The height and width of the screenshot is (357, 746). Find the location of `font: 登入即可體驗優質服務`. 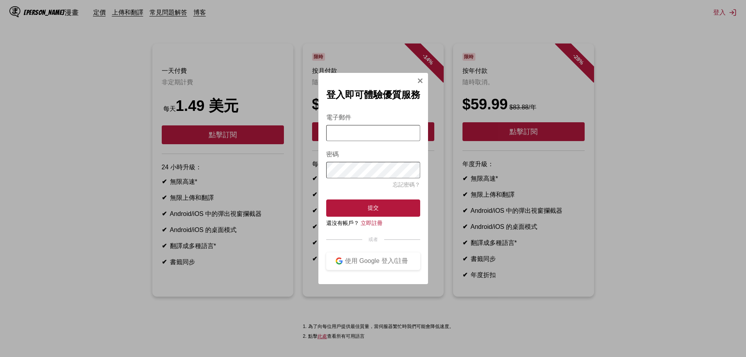

font: 登入即可體驗優質服務 is located at coordinates (373, 94).